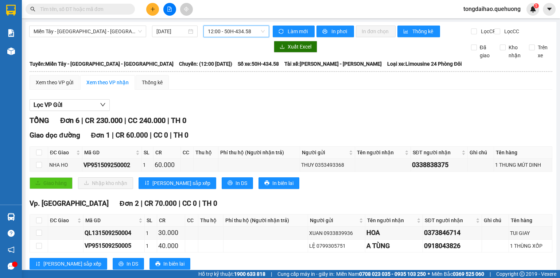  I want to click on td: QL131509250004, so click(114, 233).